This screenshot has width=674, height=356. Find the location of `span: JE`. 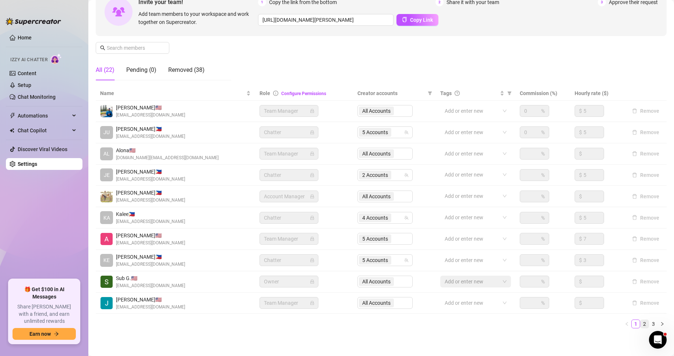

span: JE is located at coordinates (107, 175).